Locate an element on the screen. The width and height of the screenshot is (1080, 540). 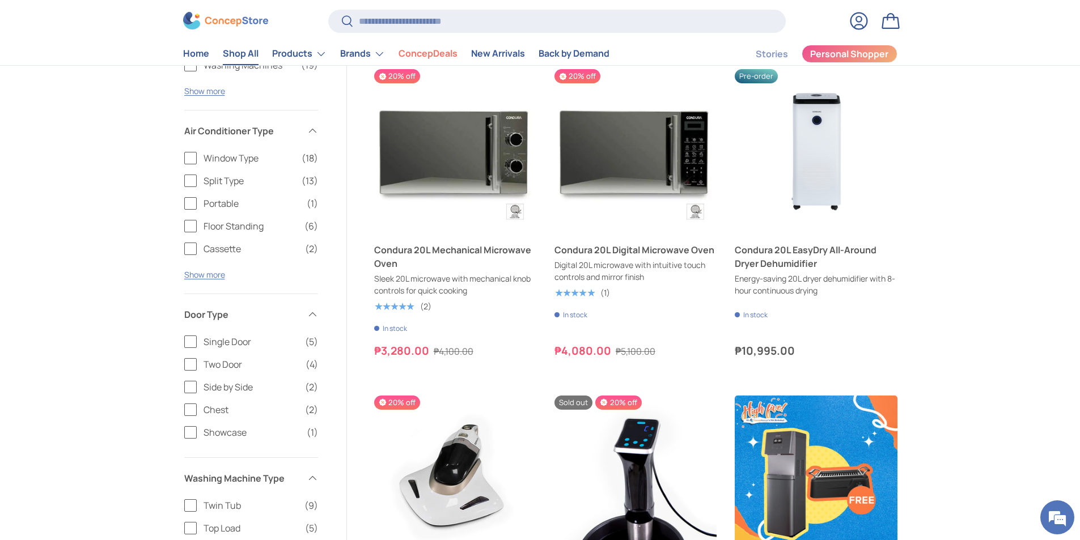
a: Personal Shopper is located at coordinates (849, 54).